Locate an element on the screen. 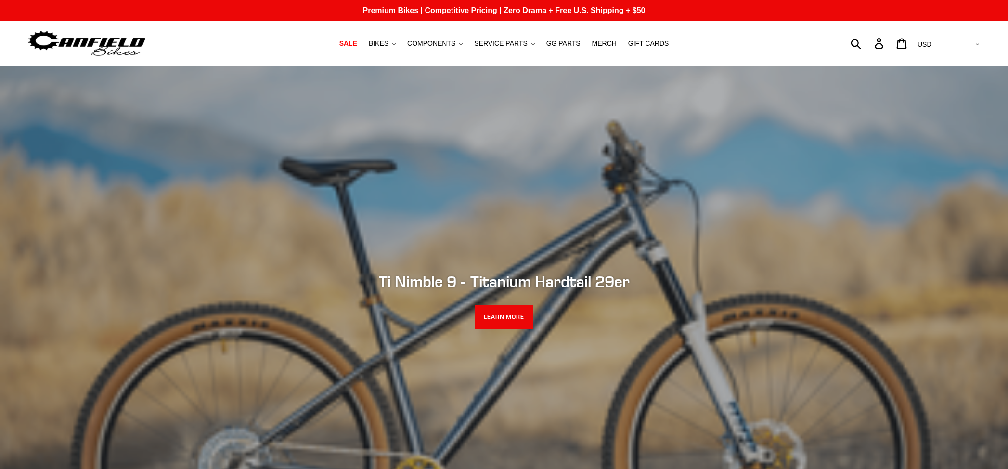  h2: Ti Nimble 9 - Titanium Hardtail 29er is located at coordinates (504, 281).